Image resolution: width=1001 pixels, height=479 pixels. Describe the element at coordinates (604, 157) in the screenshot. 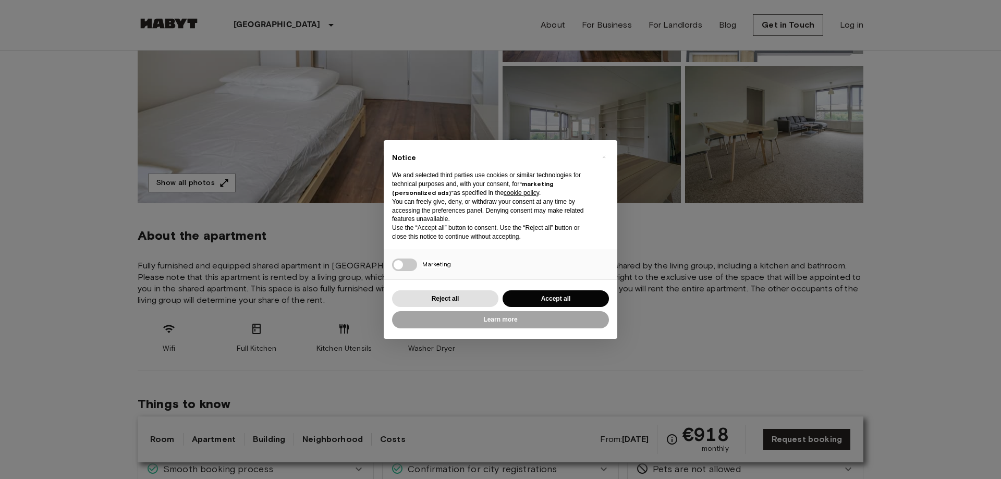

I see `button: Close this notice` at that location.